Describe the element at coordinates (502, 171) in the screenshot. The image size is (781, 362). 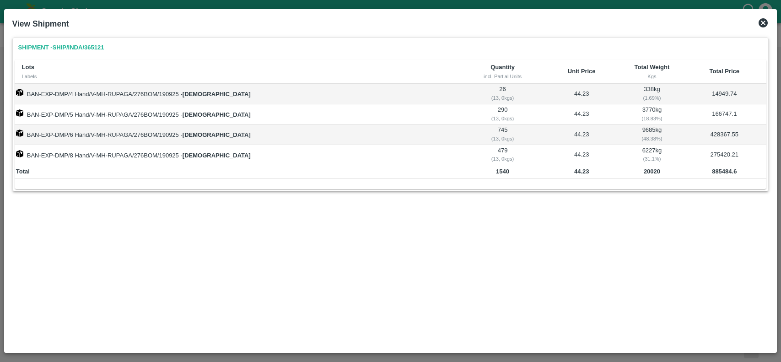
I see `b: 1540` at that location.